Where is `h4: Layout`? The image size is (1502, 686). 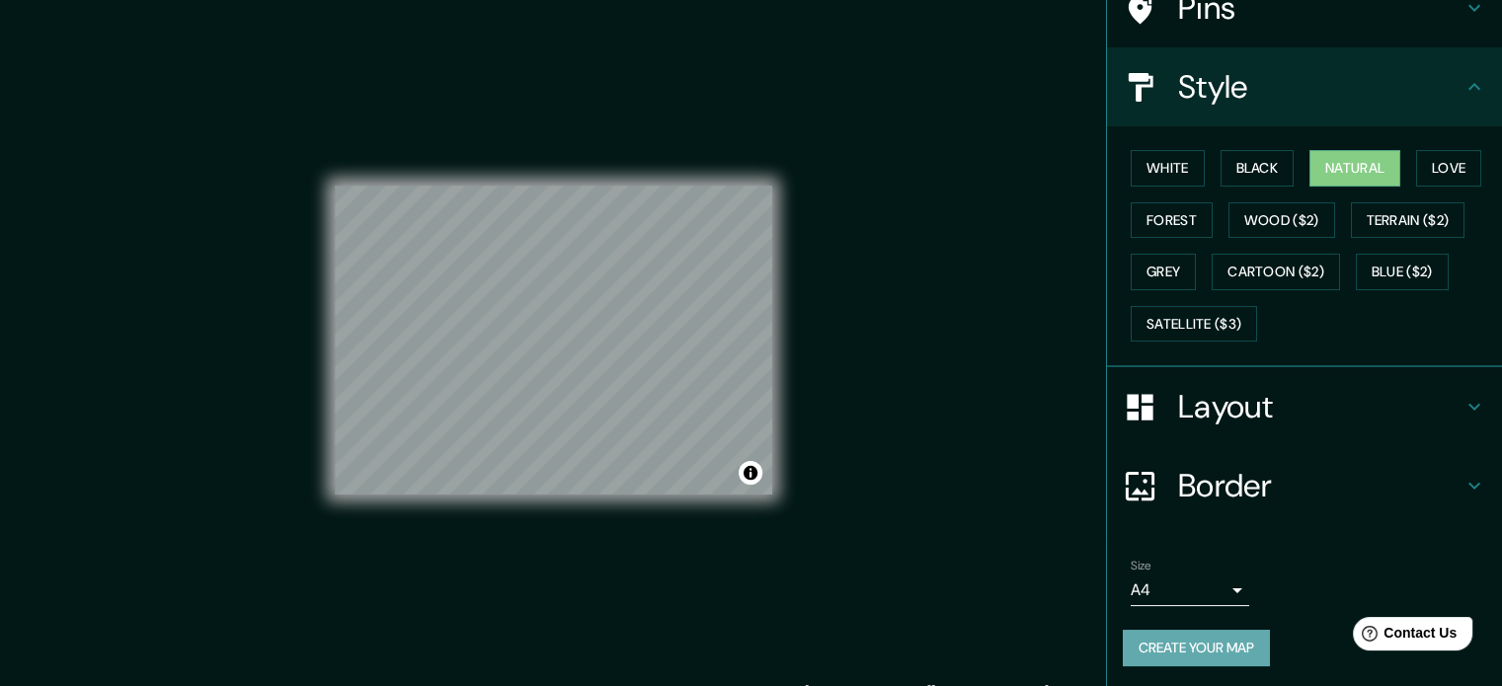
h4: Layout is located at coordinates (1320, 407).